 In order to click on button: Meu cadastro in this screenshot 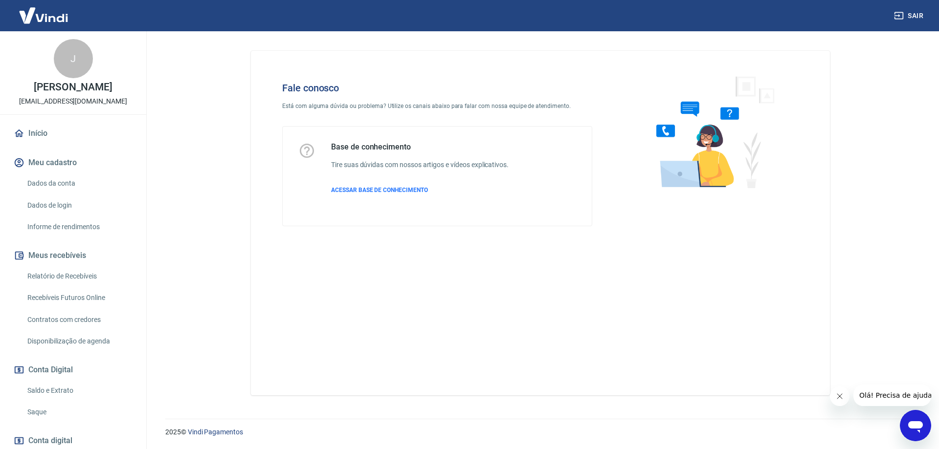, I will do `click(73, 163)`.